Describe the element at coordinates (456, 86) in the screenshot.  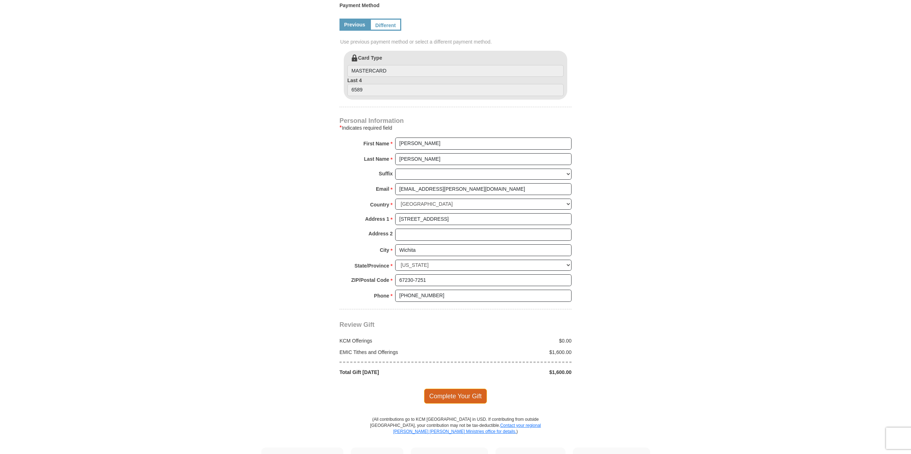
I see `label: Last 4` at that location.